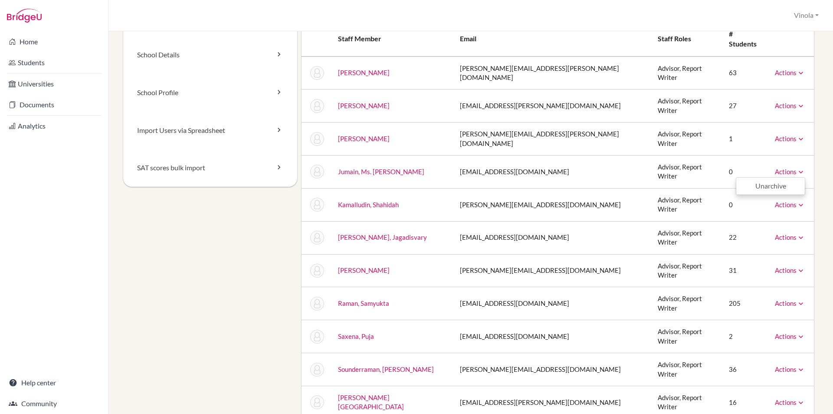  Describe the element at coordinates (745, 106) in the screenshot. I see `td: 27` at that location.